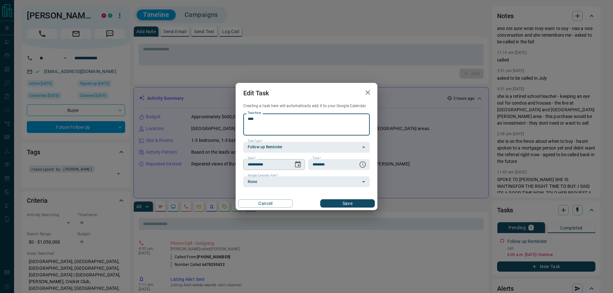 Image resolution: width=613 pixels, height=293 pixels. What do you see at coordinates (317, 158) in the screenshot?
I see `label: Time` at bounding box center [317, 158].